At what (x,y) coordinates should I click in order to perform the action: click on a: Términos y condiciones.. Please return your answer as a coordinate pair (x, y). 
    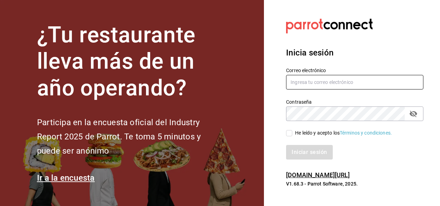
    Looking at the image, I should click on (366, 133).